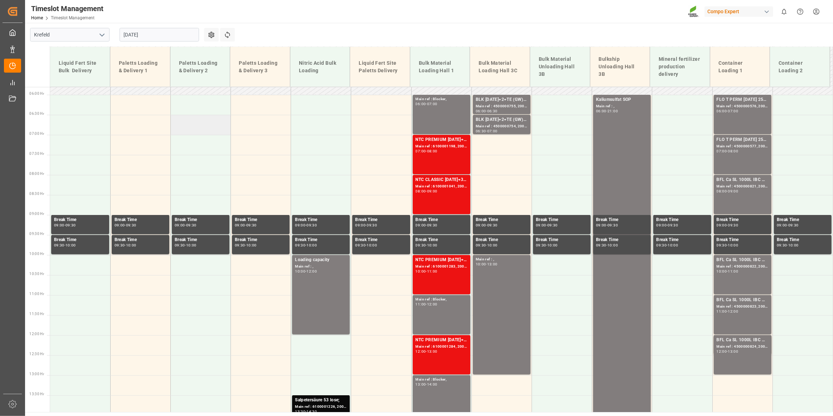  What do you see at coordinates (320, 67) in the screenshot?
I see `div: Nitric Acid Bulk Loading` at bounding box center [320, 67].